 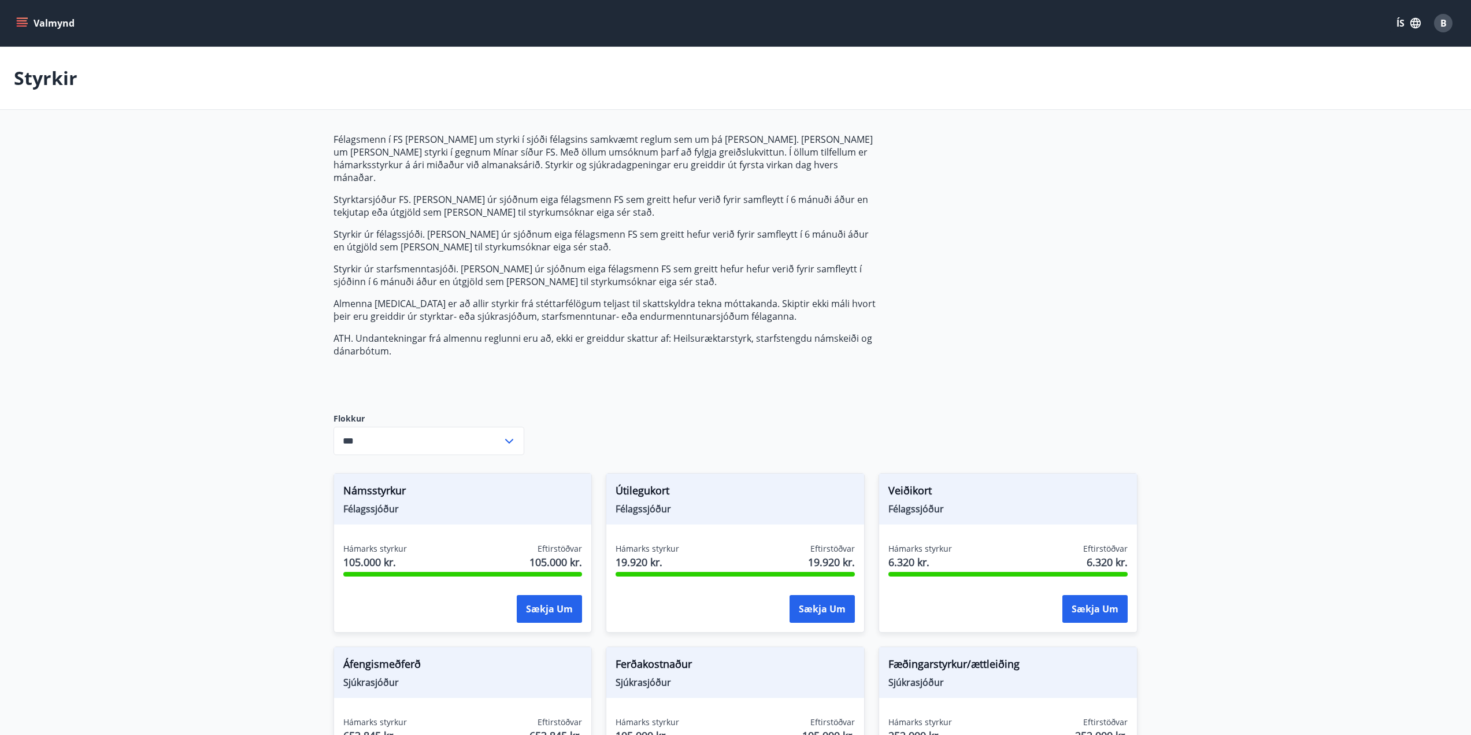 What do you see at coordinates (1008, 666) in the screenshot?
I see `span: Fæðingarstyrkur/ættleiðing` at bounding box center [1008, 666].